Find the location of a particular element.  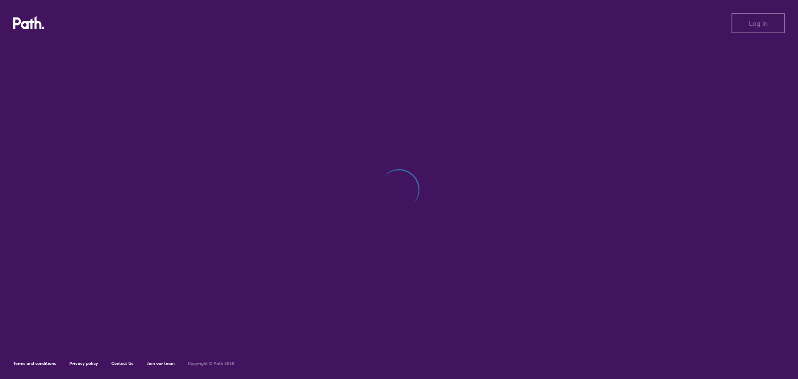

a: Privacy policy is located at coordinates (84, 363).